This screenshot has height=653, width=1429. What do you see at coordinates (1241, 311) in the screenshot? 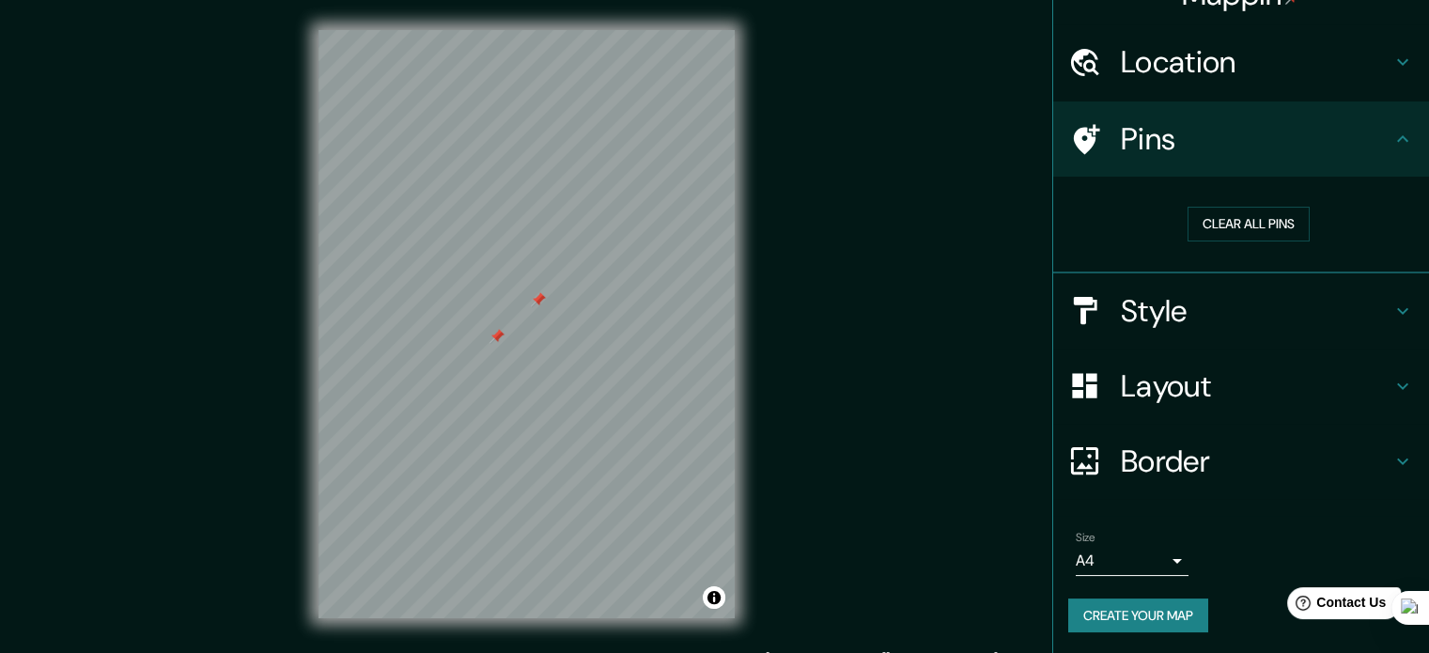
I see `div: Style` at bounding box center [1241, 311].